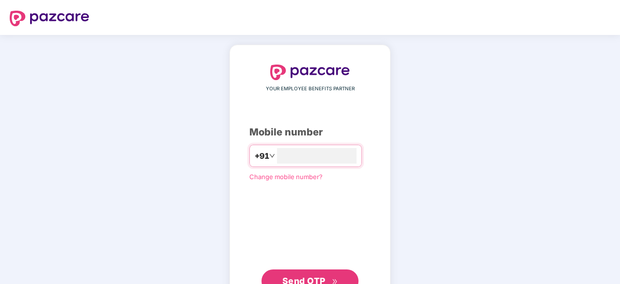  Describe the element at coordinates (262, 156) in the screenshot. I see `span: +91` at that location.